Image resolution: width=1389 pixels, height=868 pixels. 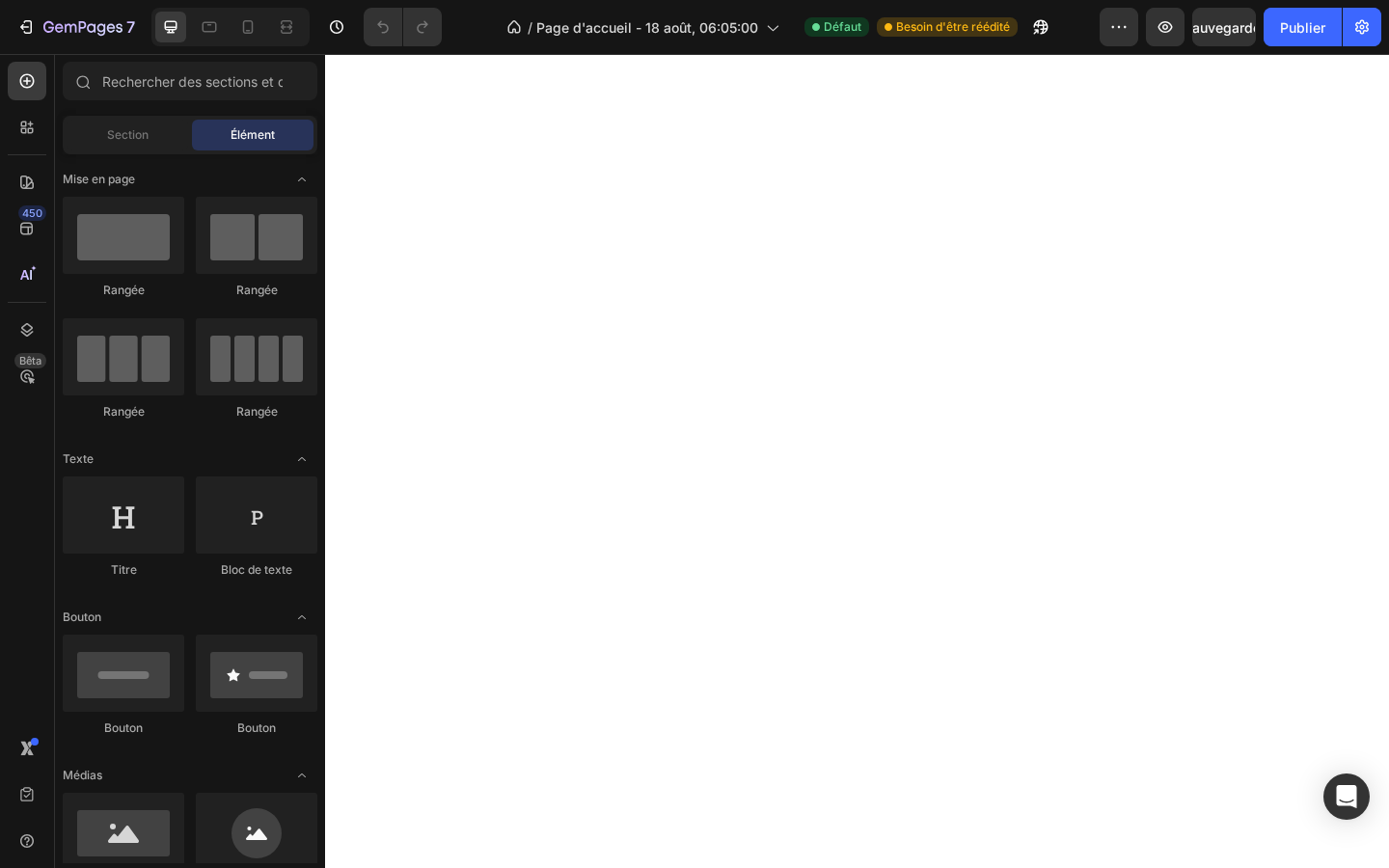 What do you see at coordinates (1303, 27) in the screenshot?
I see `font: Publier` at bounding box center [1303, 27].